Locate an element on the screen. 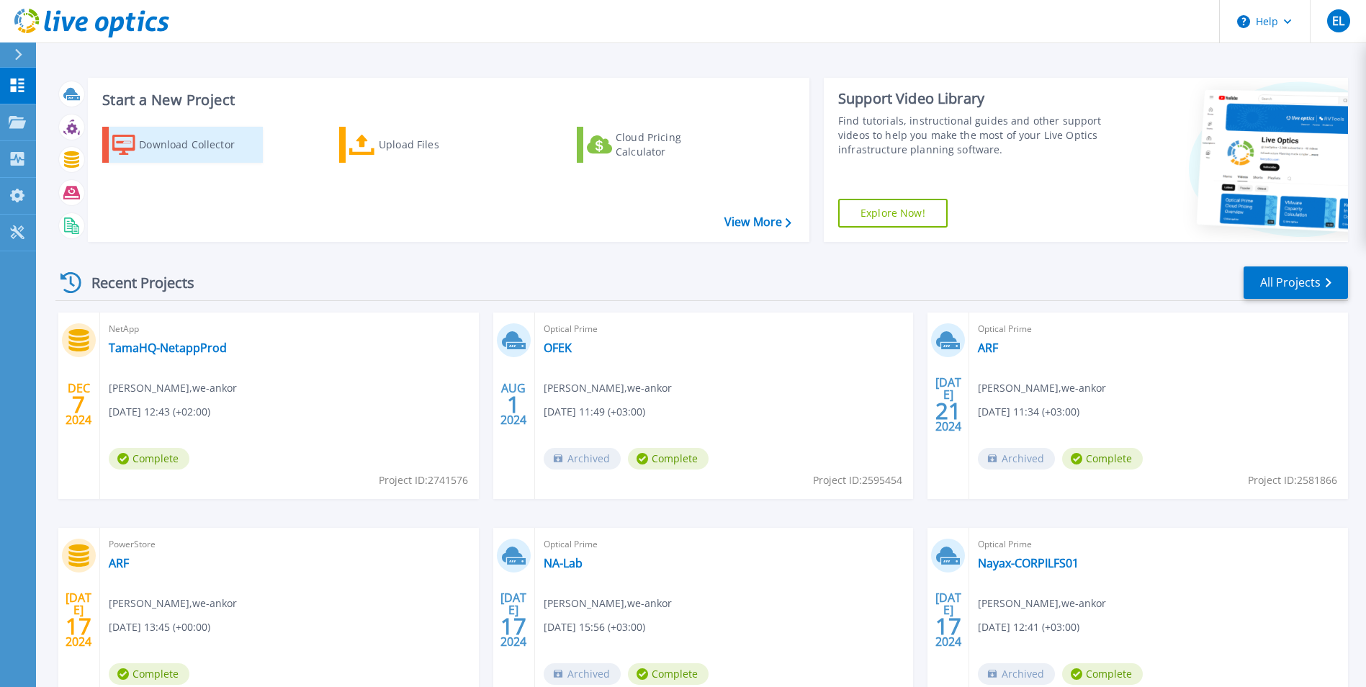 The width and height of the screenshot is (1366, 687). a: Explore Now! is located at coordinates (893, 213).